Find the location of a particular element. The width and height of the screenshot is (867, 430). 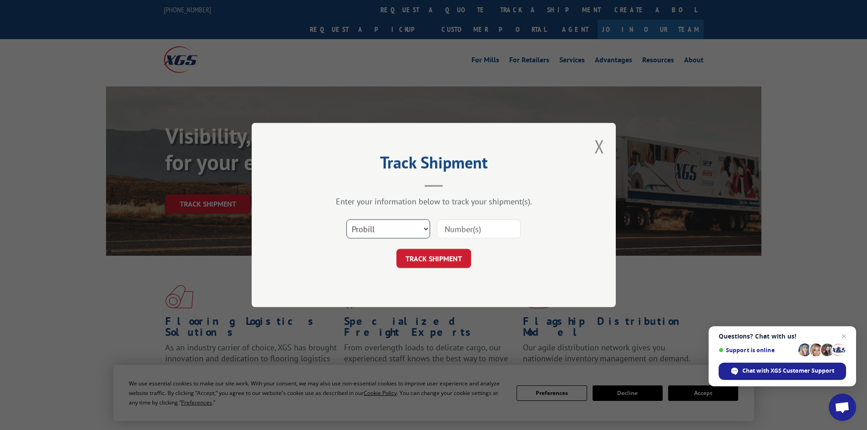

button: Close modal is located at coordinates (599, 146).